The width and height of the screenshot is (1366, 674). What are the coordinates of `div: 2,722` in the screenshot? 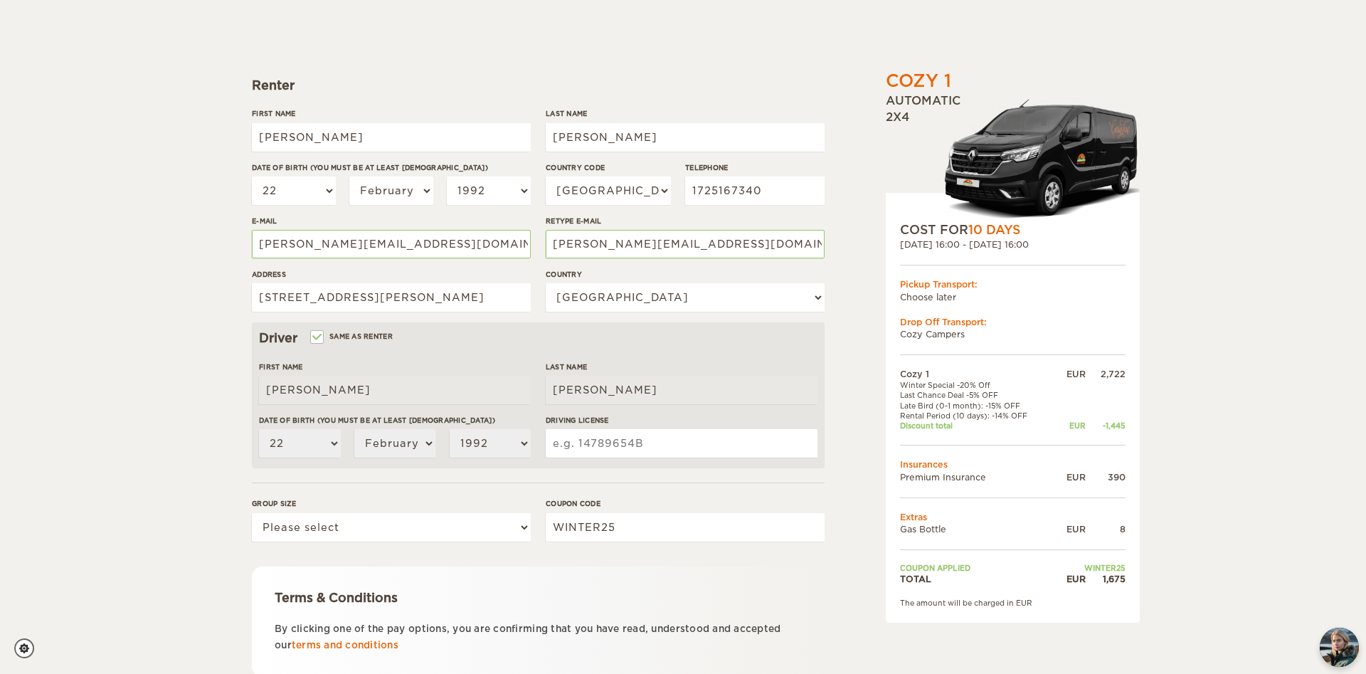 It's located at (1105, 373).